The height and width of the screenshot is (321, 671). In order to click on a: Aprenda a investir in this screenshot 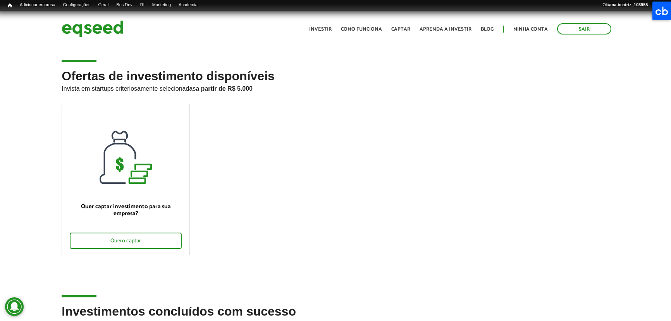, I will do `click(446, 29)`.